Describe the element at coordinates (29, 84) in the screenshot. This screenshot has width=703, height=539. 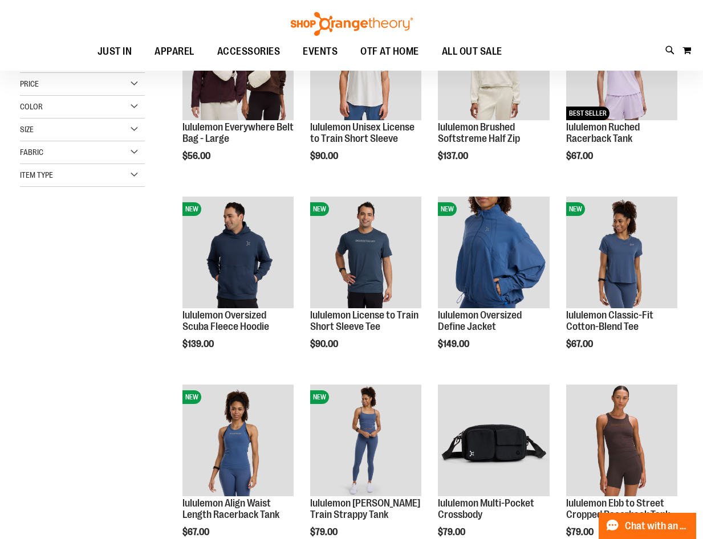
I see `span: Price` at that location.